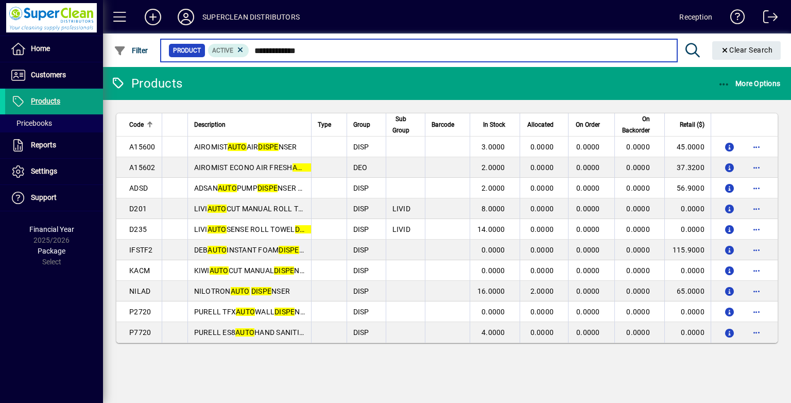 The width and height of the screenshot is (791, 403). What do you see at coordinates (54, 171) in the screenshot?
I see `a: Settings` at bounding box center [54, 171].